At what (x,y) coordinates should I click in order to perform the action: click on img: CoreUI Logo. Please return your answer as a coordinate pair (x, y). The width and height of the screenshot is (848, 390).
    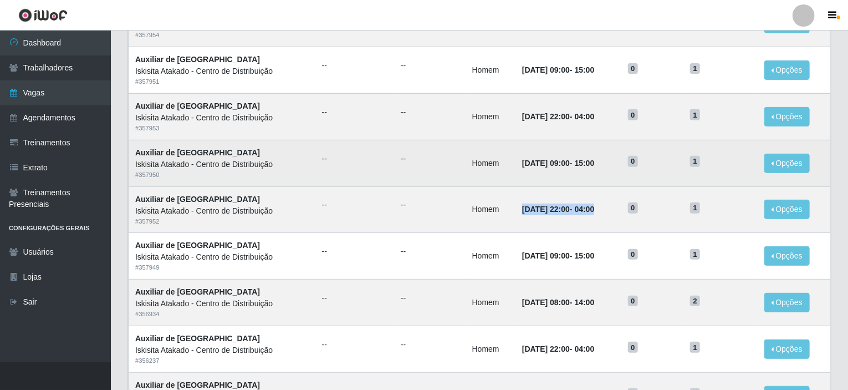
    Looking at the image, I should click on (43, 15).